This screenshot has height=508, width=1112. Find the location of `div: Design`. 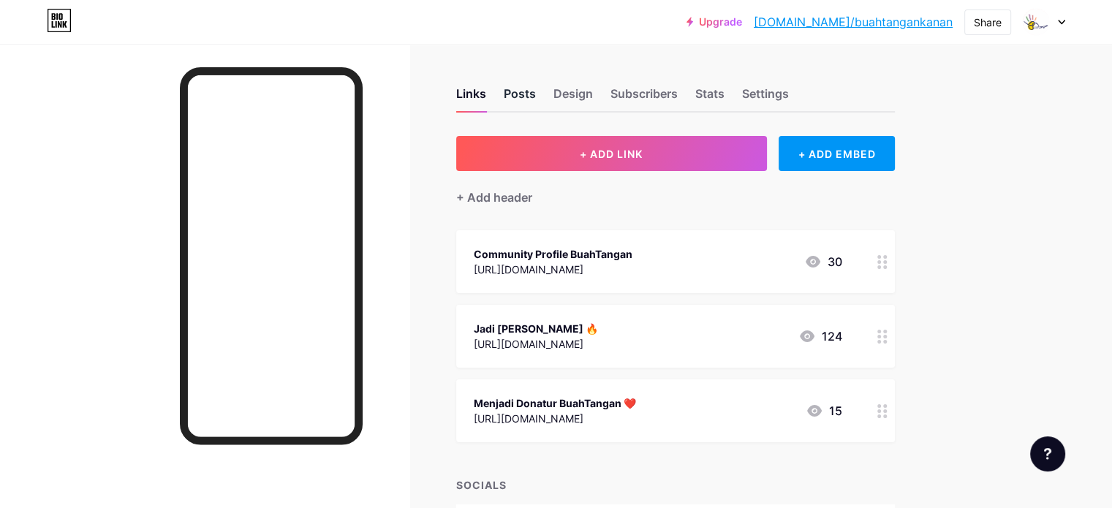

div: Design is located at coordinates (573, 98).